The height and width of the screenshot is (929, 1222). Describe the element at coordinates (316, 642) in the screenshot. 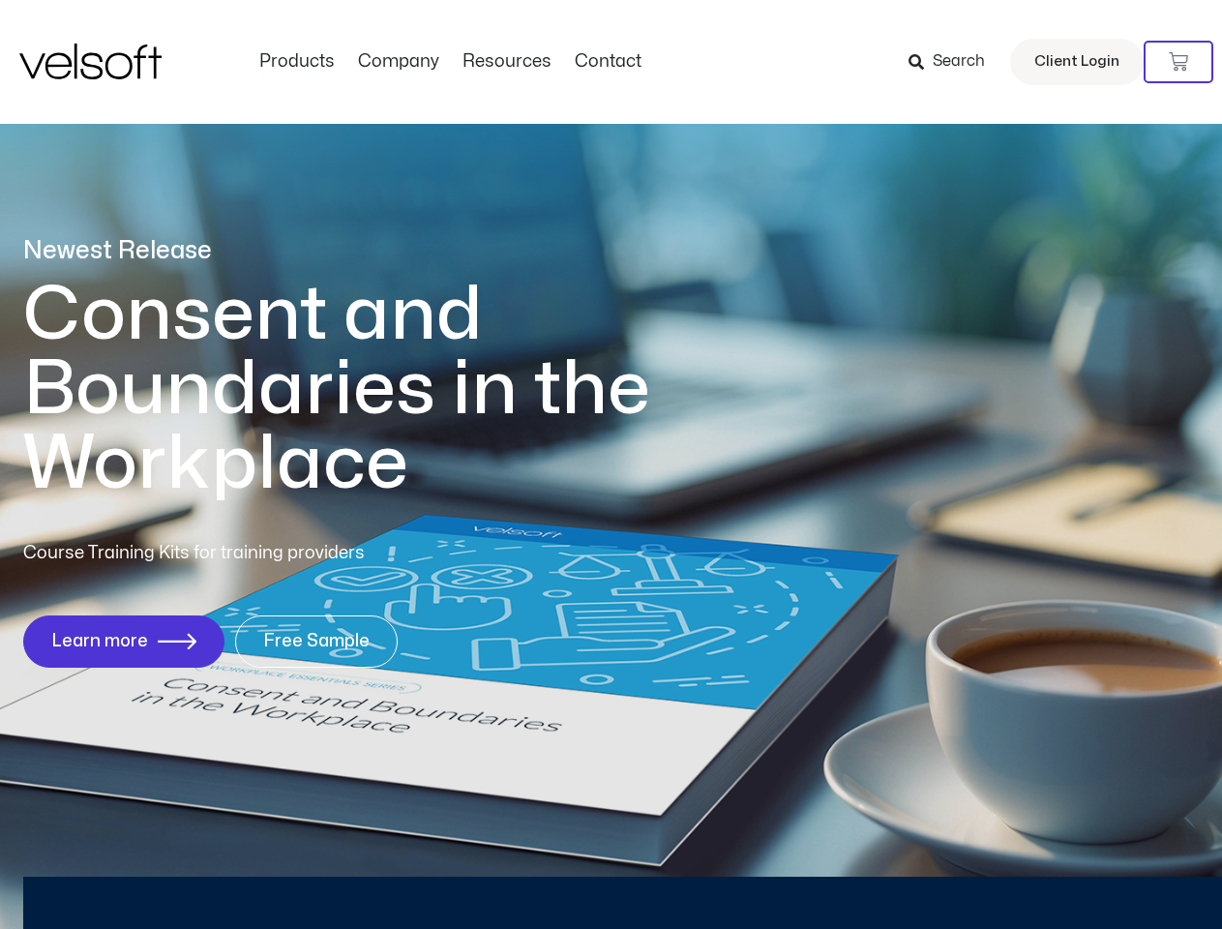

I see `span: Free Sample` at that location.